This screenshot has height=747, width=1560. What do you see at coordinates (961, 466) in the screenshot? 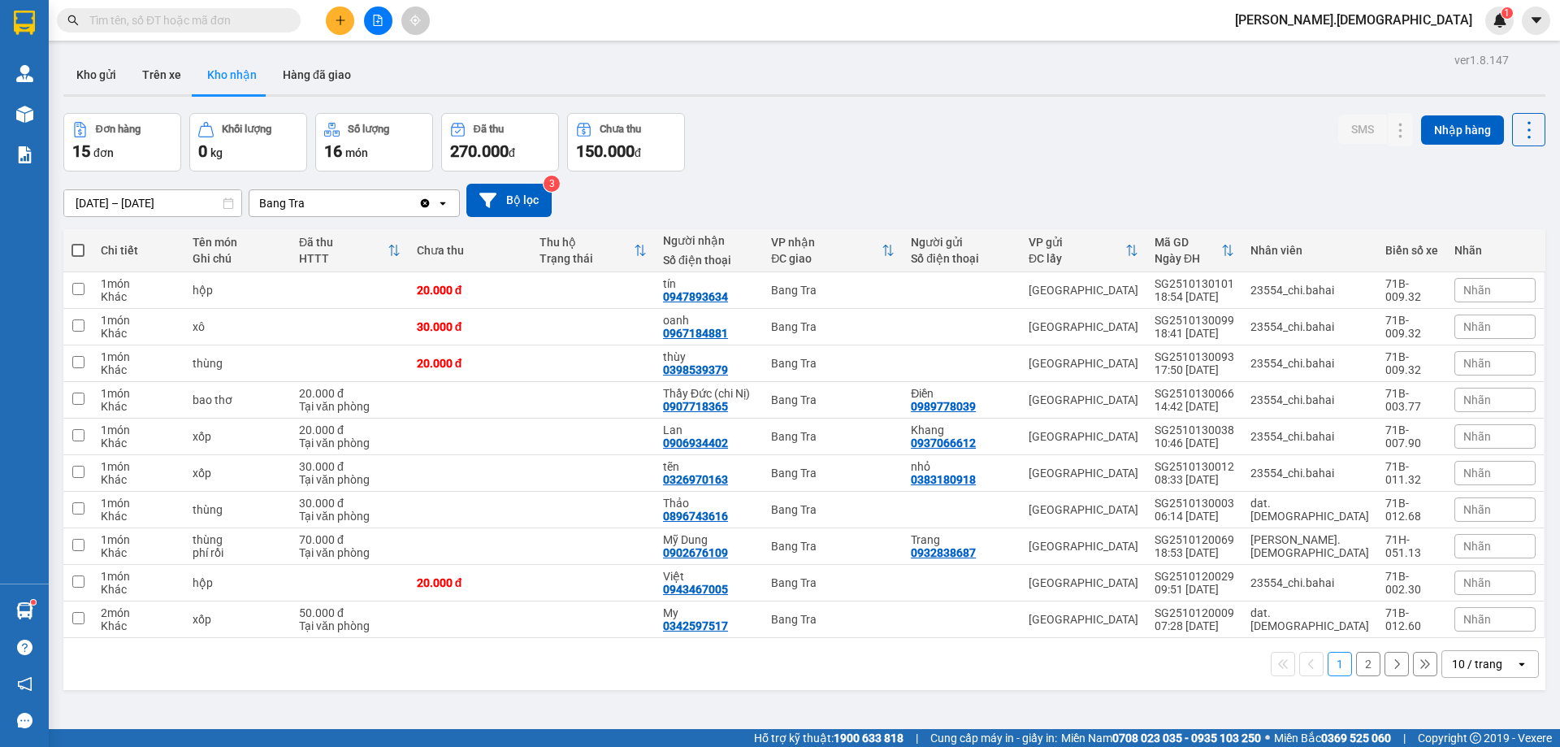
I see `div: nhỏ` at bounding box center [961, 466].